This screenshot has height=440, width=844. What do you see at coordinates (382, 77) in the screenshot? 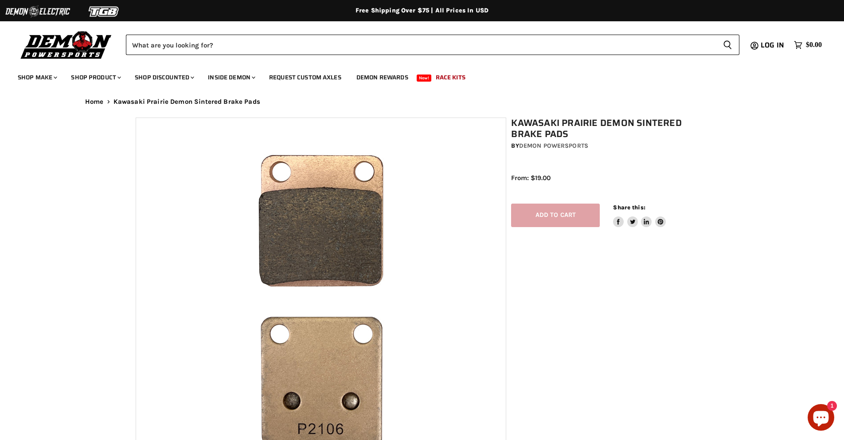
I see `a: Demon Rewards` at bounding box center [382, 77].